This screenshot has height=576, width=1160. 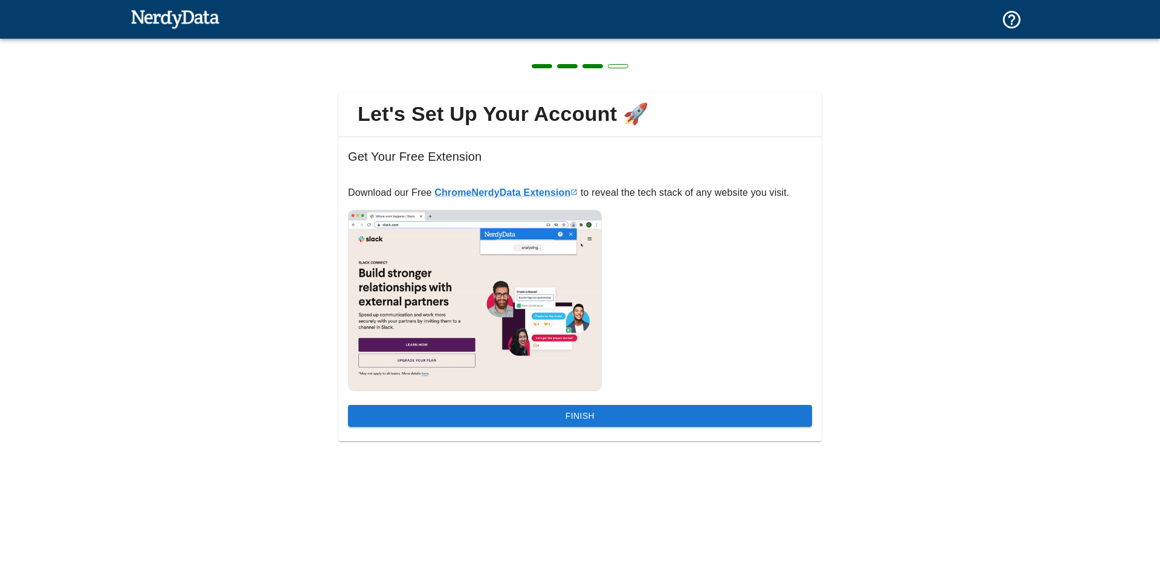 What do you see at coordinates (506, 192) in the screenshot?
I see `a: ChromeNerdyData Extension` at bounding box center [506, 192].